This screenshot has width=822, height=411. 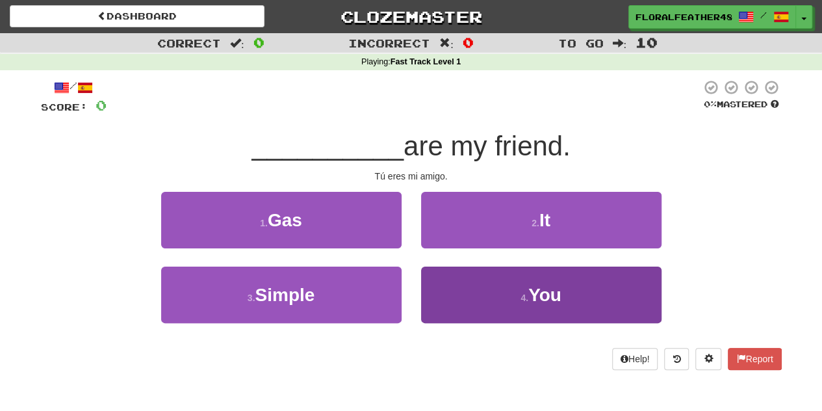 What do you see at coordinates (545, 220) in the screenshot?
I see `span: It` at bounding box center [545, 220].